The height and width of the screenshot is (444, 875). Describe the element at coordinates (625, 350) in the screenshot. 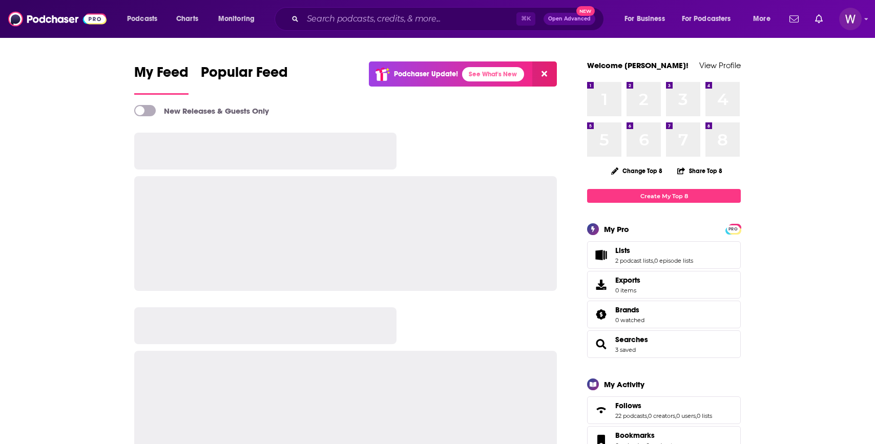

I see `a: 3 saved` at that location.